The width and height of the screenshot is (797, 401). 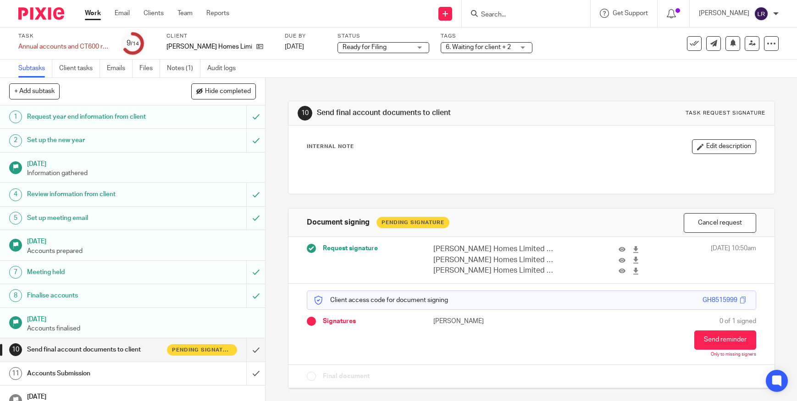 I want to click on div: 2, so click(x=16, y=141).